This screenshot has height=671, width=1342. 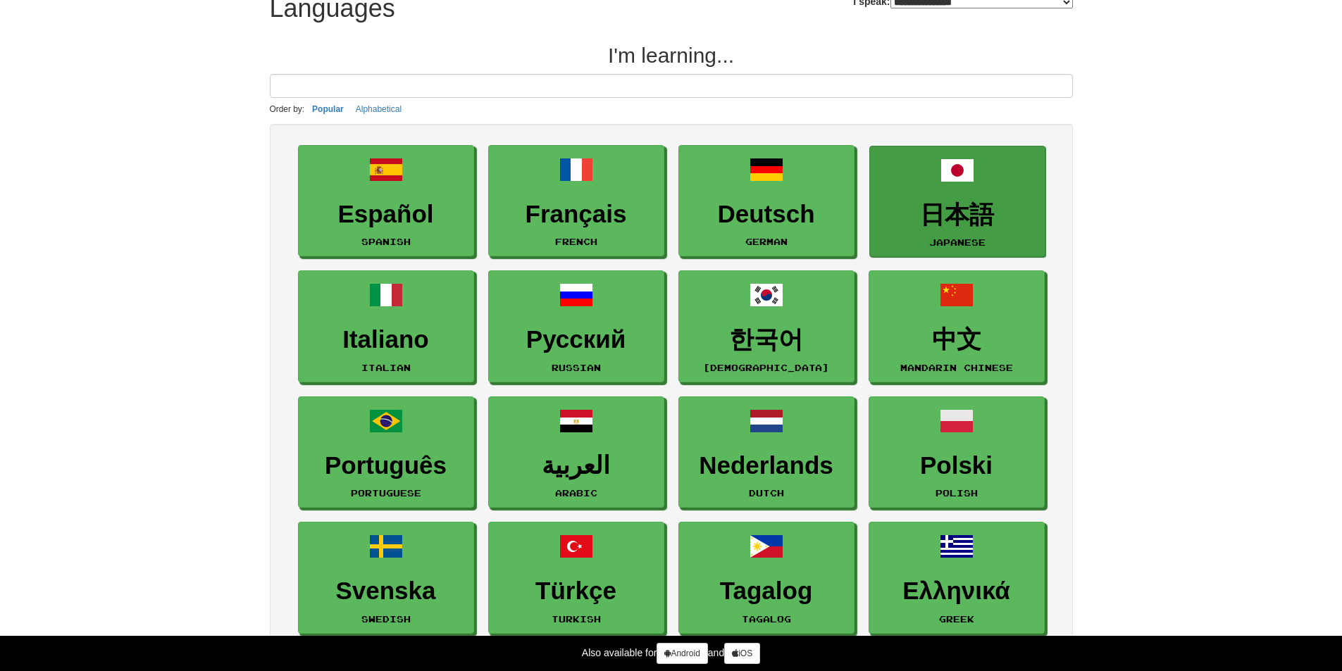 I want to click on small: Swedish, so click(x=386, y=619).